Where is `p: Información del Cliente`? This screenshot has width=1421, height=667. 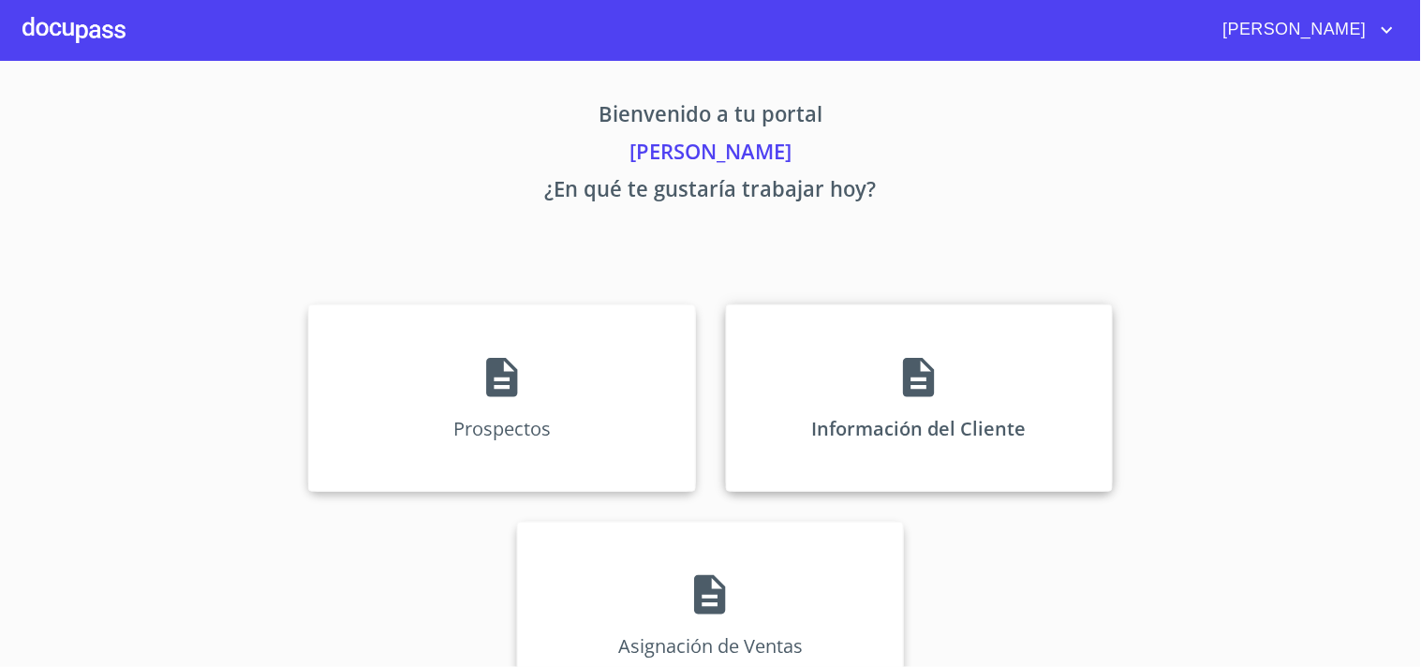
p: Información del Cliente is located at coordinates (919, 428).